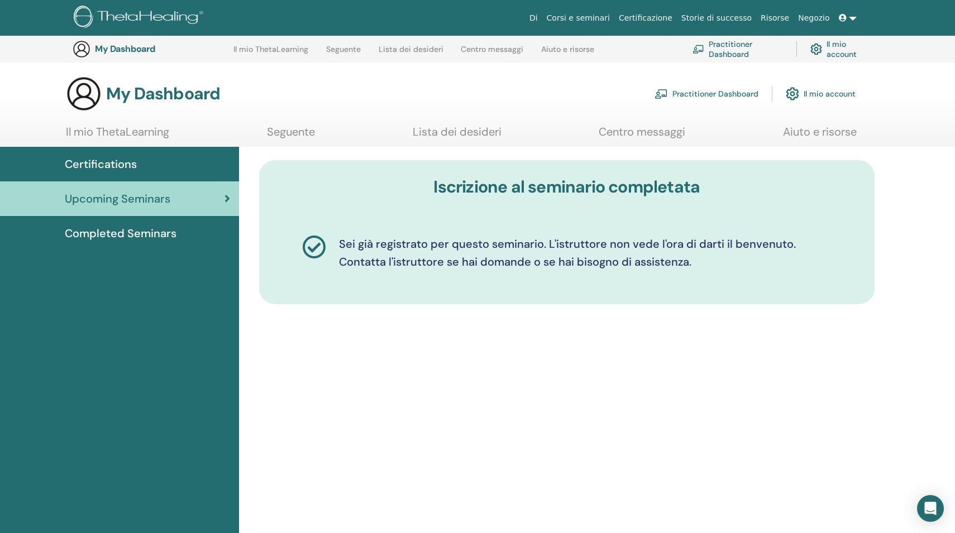 The image size is (955, 533). What do you see at coordinates (533, 18) in the screenshot?
I see `a: Di` at bounding box center [533, 18].